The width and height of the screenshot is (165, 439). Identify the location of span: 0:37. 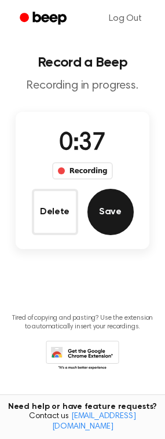
(82, 144).